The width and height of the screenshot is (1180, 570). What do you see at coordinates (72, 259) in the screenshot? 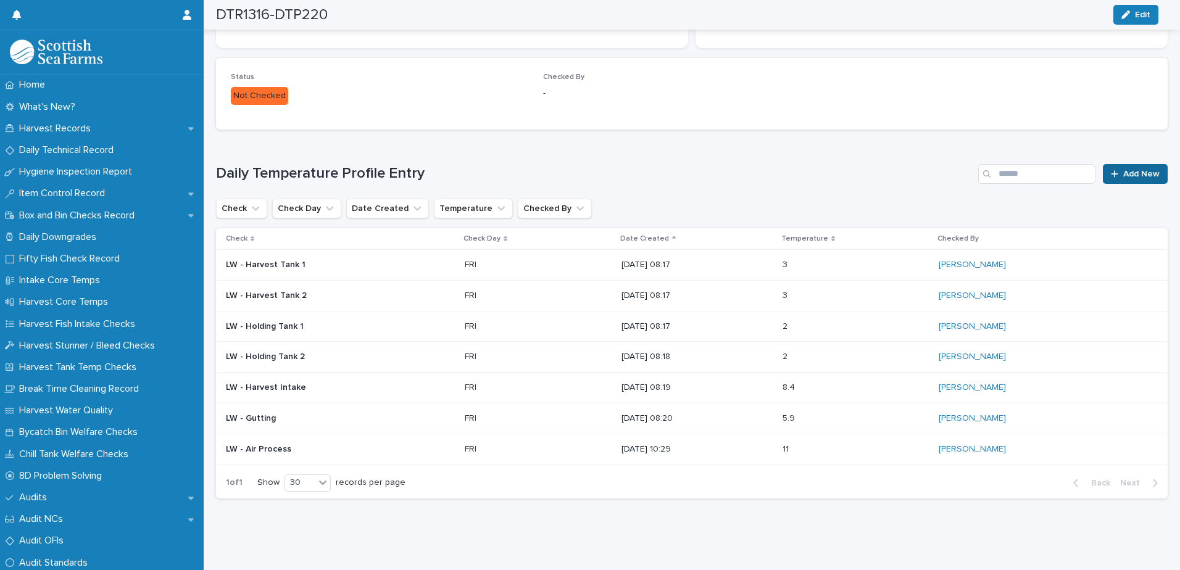
I see `p: Fifty Fish Check Record` at bounding box center [72, 259].